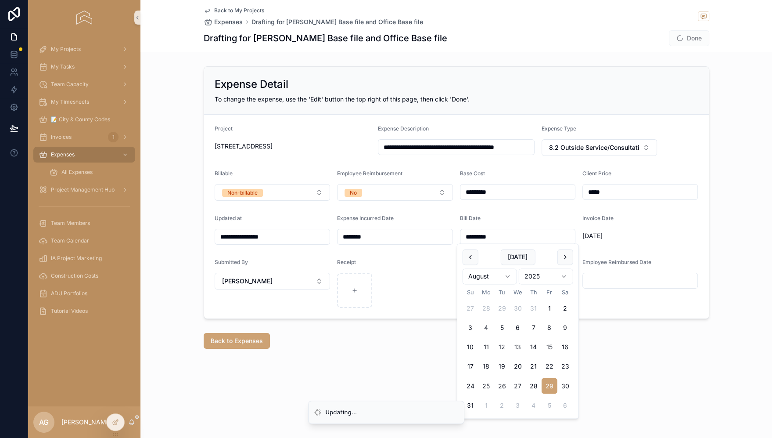  What do you see at coordinates (550, 292) in the screenshot?
I see `th: Friday` at bounding box center [550, 292].